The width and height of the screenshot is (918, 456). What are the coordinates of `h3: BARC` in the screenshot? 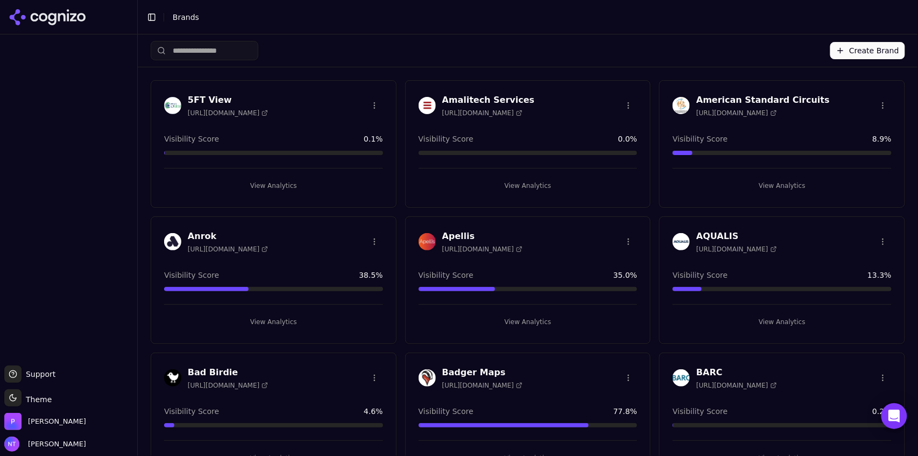 It's located at (736, 373).